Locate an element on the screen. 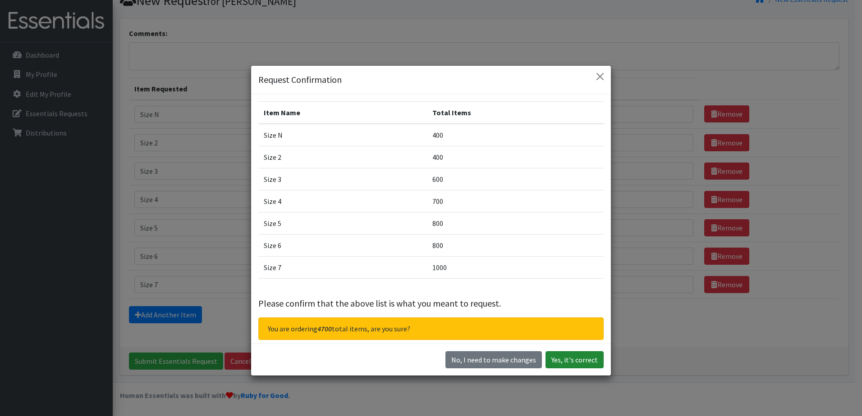  button: No I need to make changes is located at coordinates (493, 360).